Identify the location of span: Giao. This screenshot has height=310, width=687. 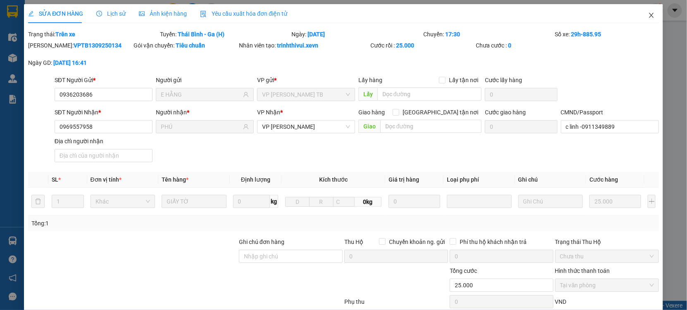
(369, 126).